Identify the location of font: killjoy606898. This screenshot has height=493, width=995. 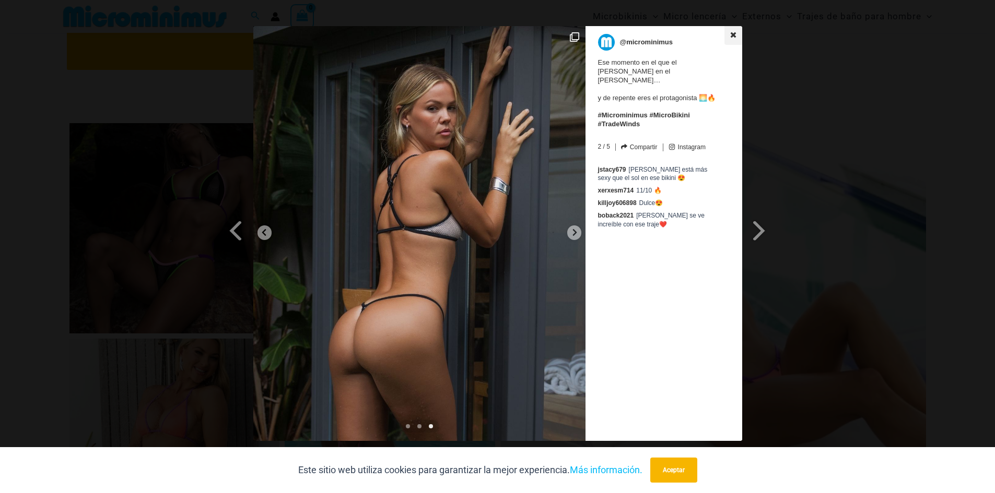
(617, 203).